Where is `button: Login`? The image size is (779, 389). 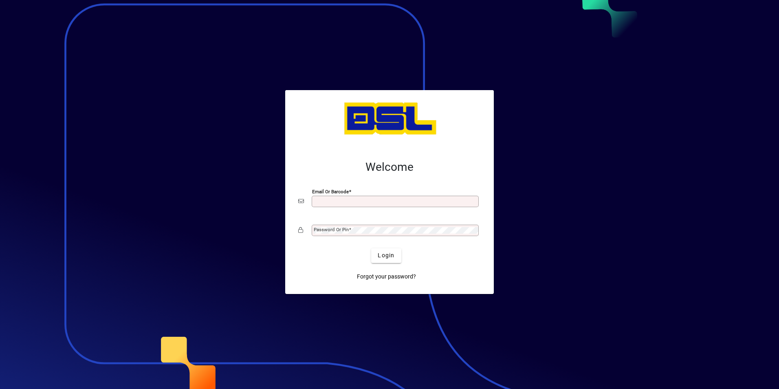 button: Login is located at coordinates (386, 255).